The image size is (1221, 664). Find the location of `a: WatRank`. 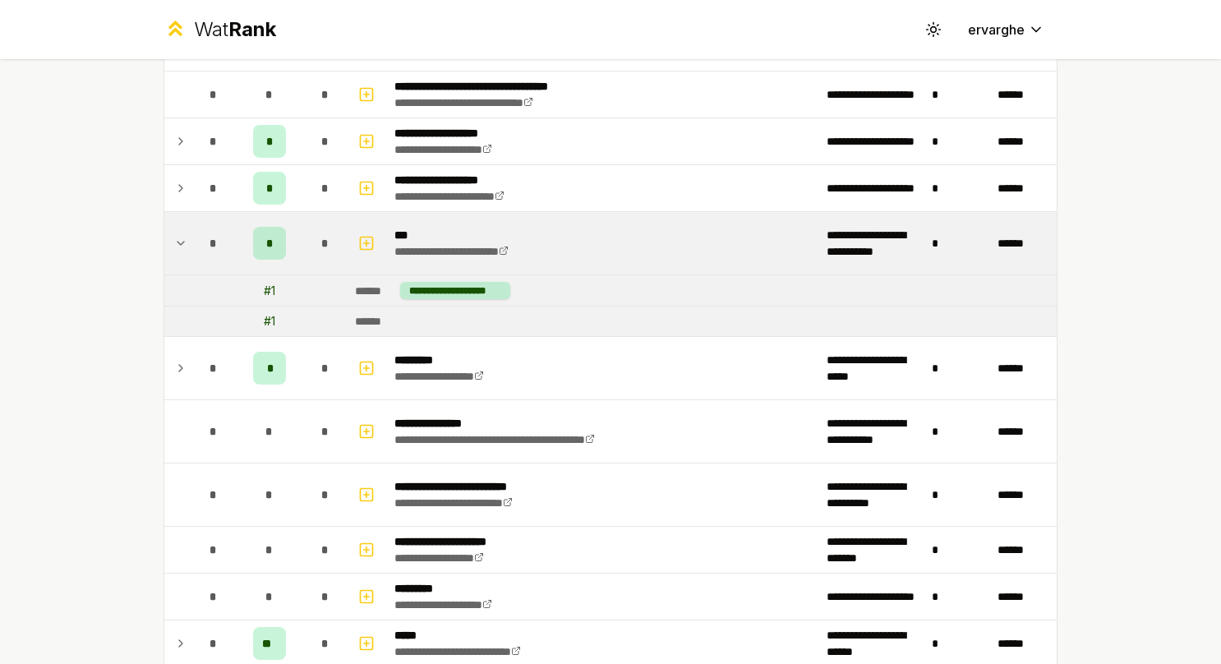

a: WatRank is located at coordinates (219, 30).